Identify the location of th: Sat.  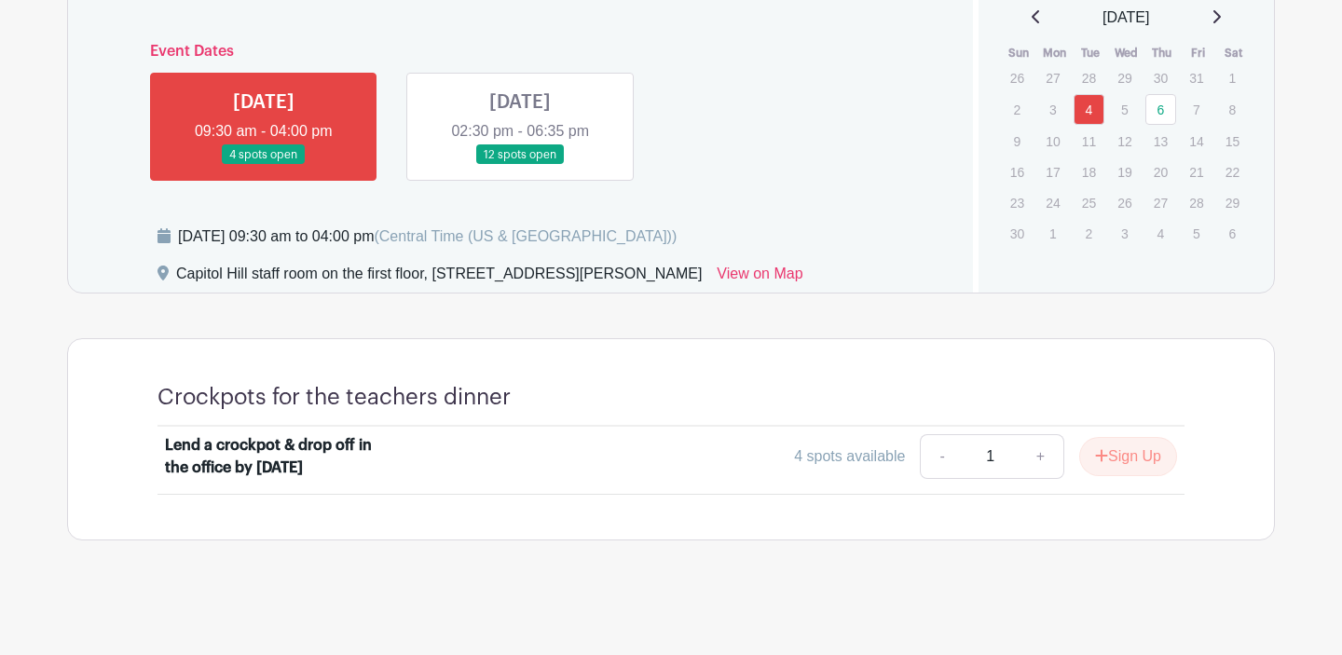
(1234, 53).